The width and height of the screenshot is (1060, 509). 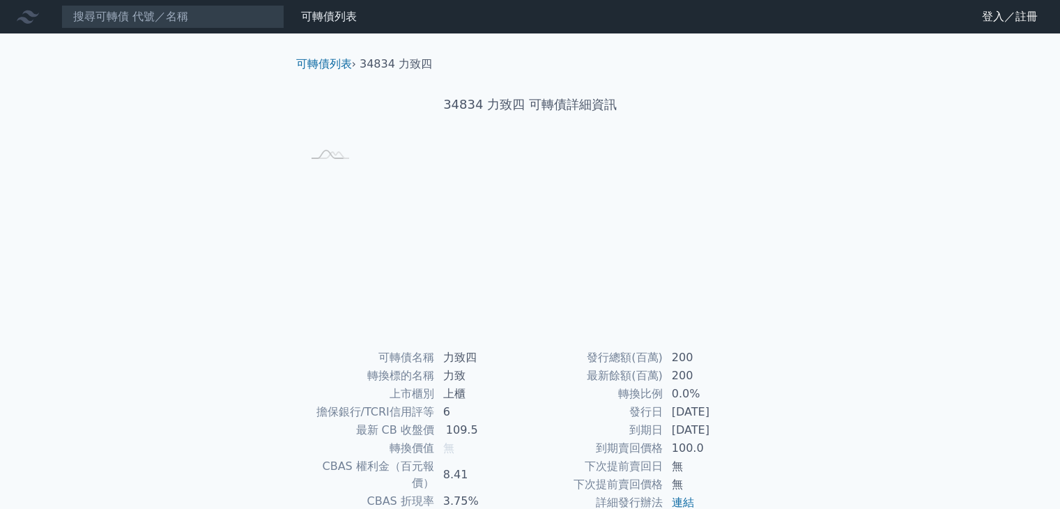 I want to click on td: 轉換價值, so click(x=368, y=448).